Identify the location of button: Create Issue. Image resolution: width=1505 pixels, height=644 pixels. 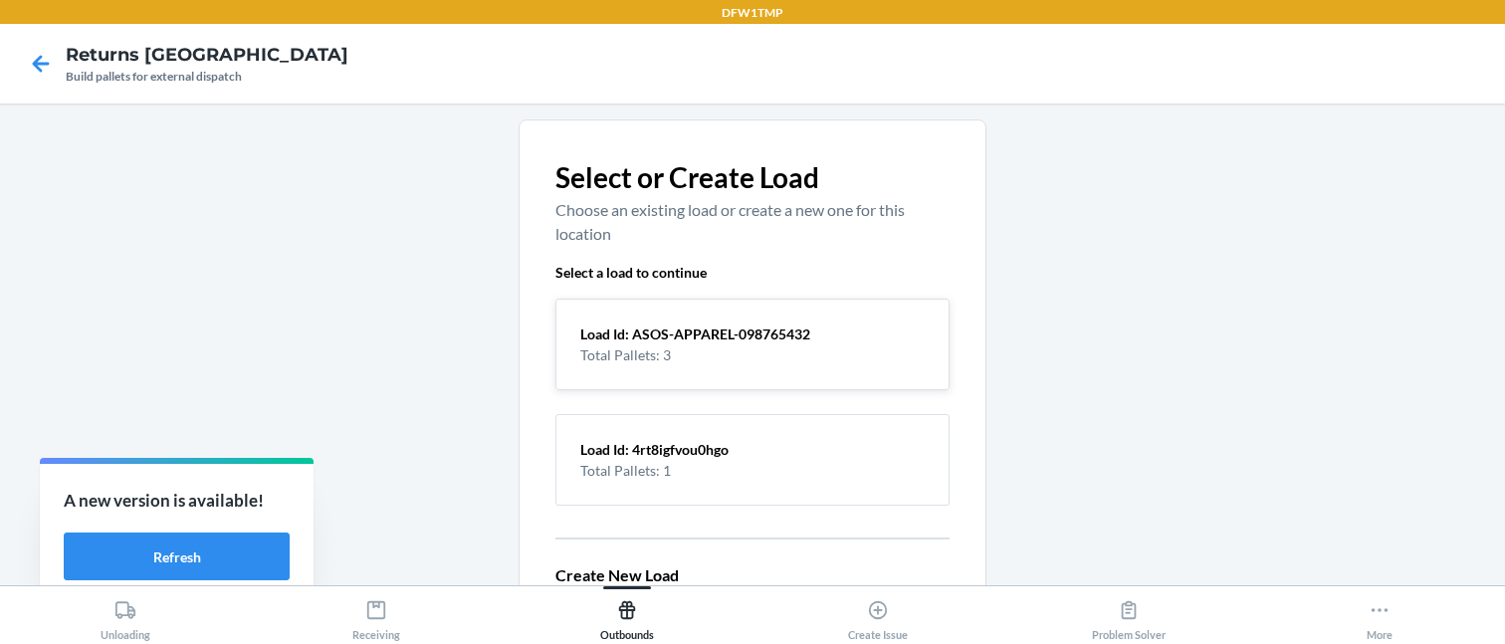
(878, 613).